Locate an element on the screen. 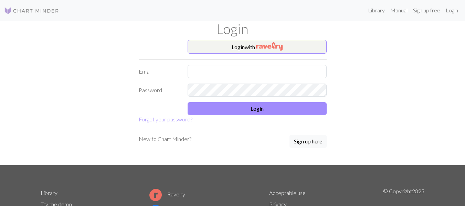 This screenshot has height=206, width=465. a: Sign up here is located at coordinates (308, 142).